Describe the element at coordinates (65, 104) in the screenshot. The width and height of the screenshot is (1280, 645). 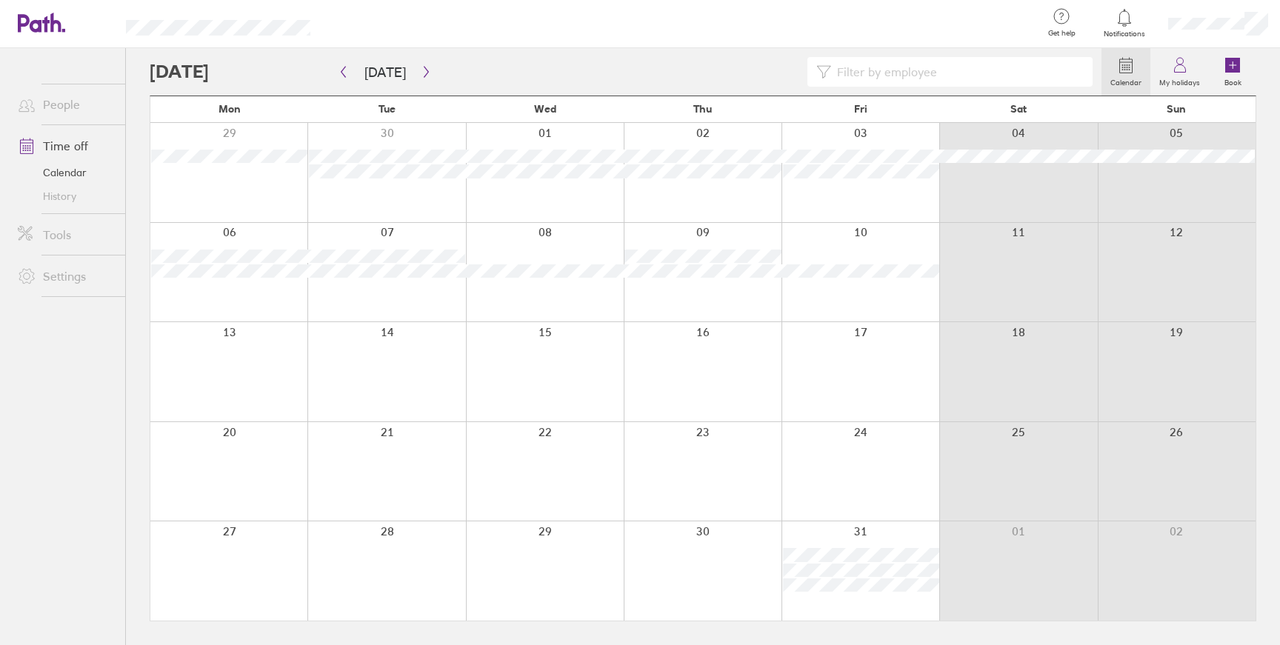
I see `a: People` at that location.